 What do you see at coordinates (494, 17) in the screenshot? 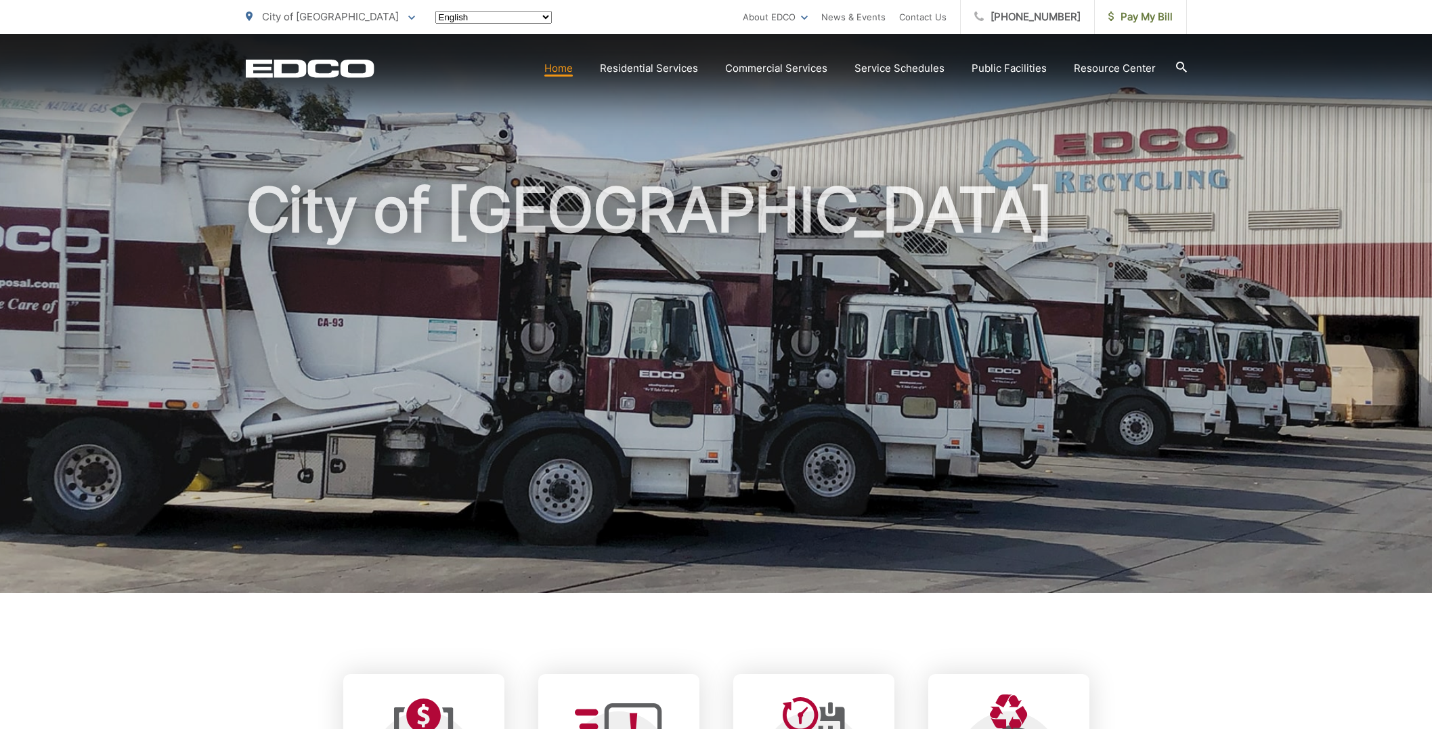
I see `select: Select a language` at bounding box center [494, 17].